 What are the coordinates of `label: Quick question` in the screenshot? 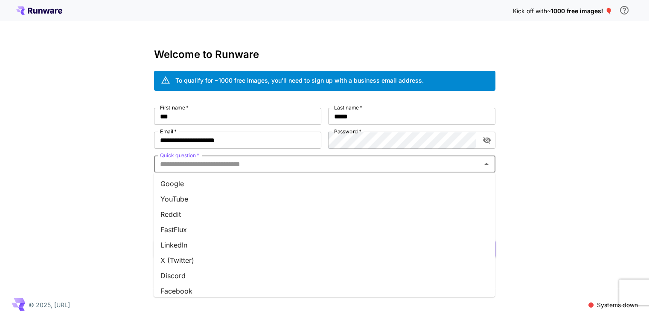 It's located at (180, 155).